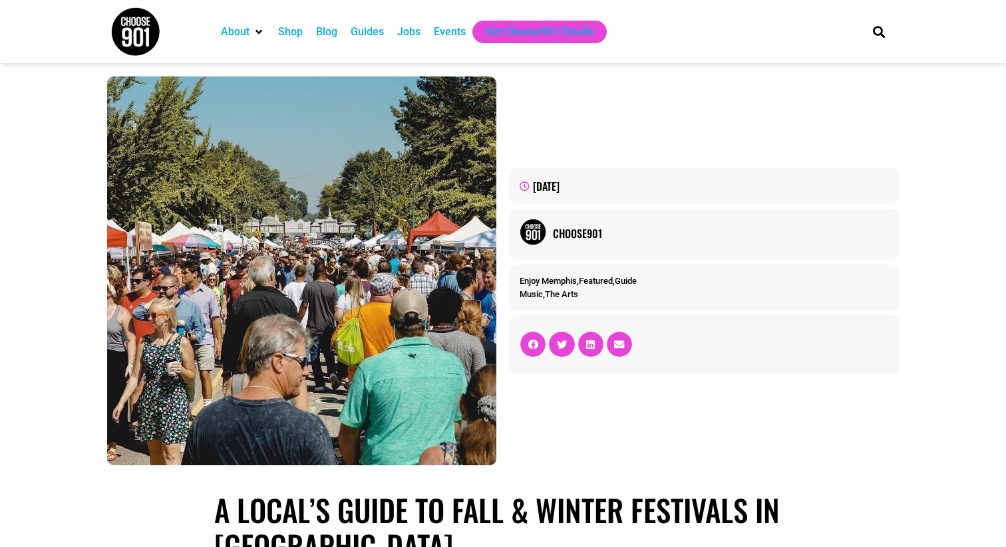  What do you see at coordinates (539, 32) in the screenshot?
I see `a: Get Choose901 Emails` at bounding box center [539, 32].